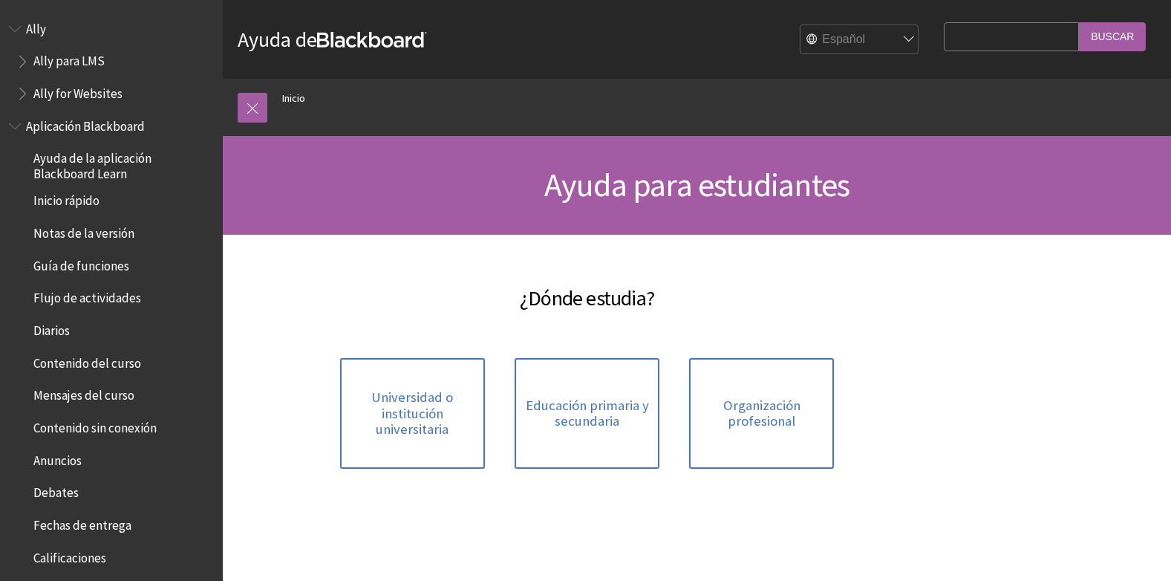 The width and height of the screenshot is (1171, 581). I want to click on strong: Blackboard, so click(372, 39).